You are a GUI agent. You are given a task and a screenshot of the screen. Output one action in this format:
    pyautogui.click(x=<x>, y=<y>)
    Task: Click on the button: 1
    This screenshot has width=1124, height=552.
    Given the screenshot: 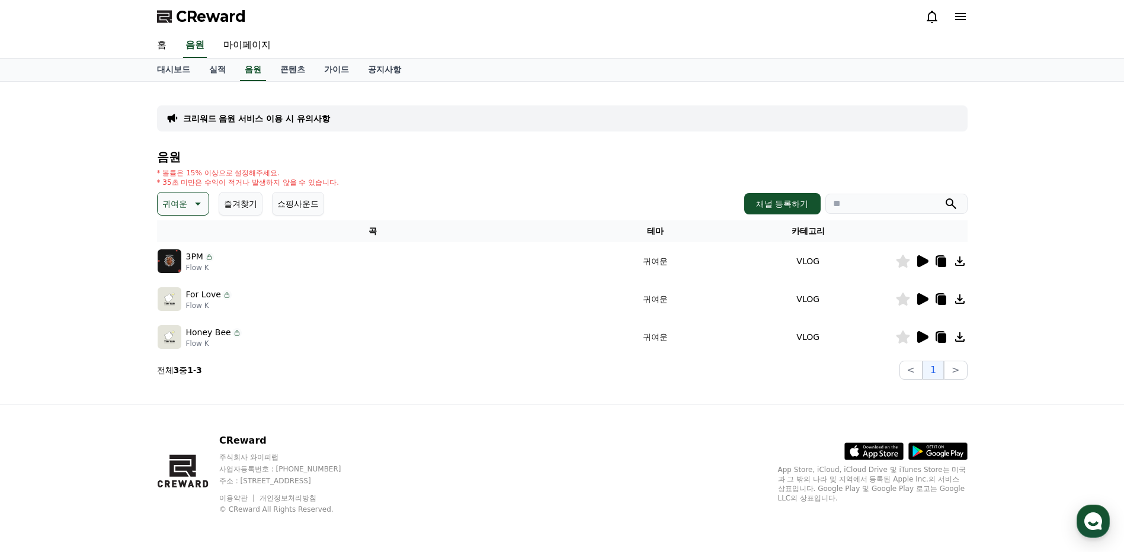 What is the action you would take?
    pyautogui.click(x=933, y=370)
    